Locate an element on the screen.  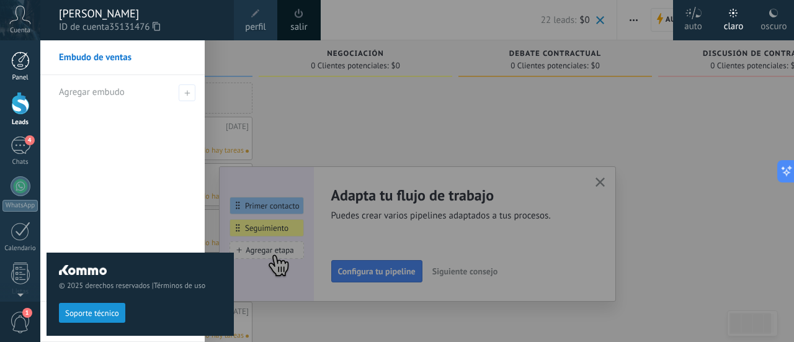
span: 1 is located at coordinates (27, 313).